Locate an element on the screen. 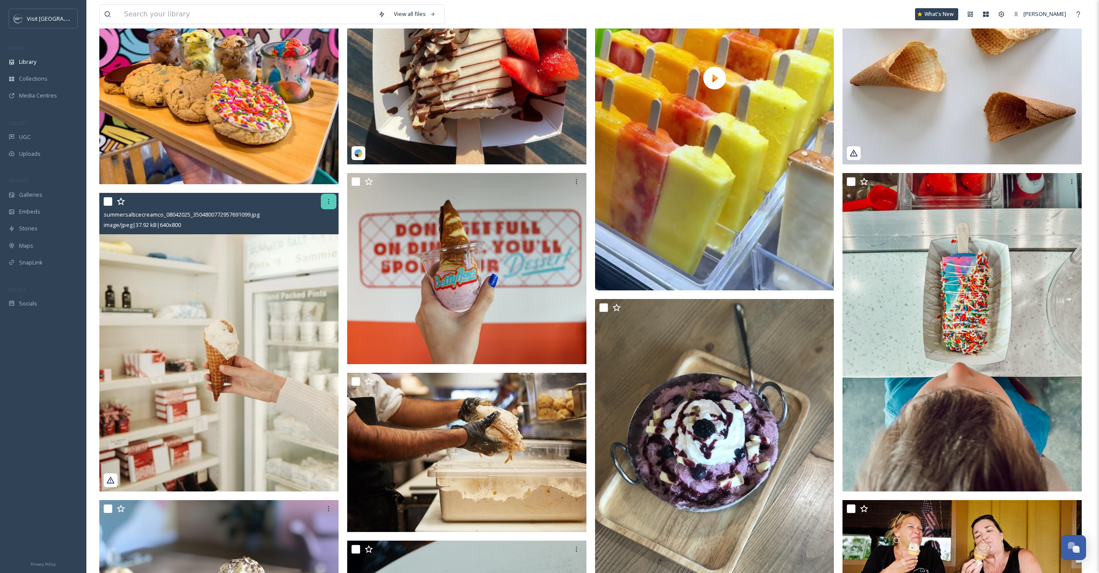  div: View all files is located at coordinates (414, 14).